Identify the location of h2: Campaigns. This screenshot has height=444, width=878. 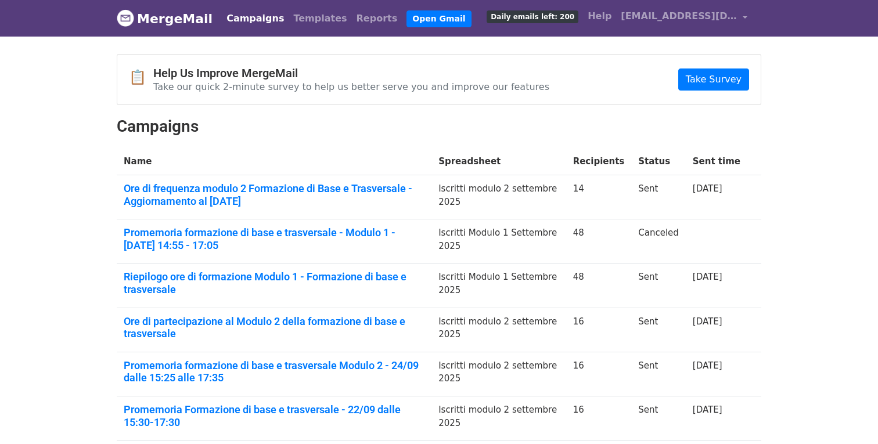
(439, 127).